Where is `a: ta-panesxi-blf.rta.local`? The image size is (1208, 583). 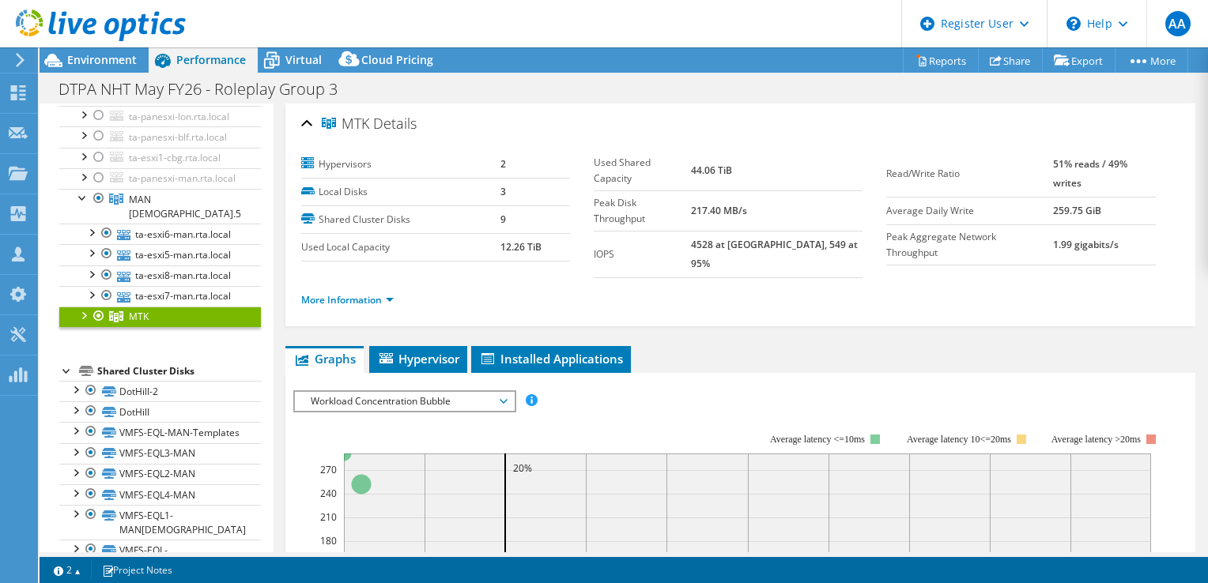 a: ta-panesxi-blf.rta.local is located at coordinates (160, 137).